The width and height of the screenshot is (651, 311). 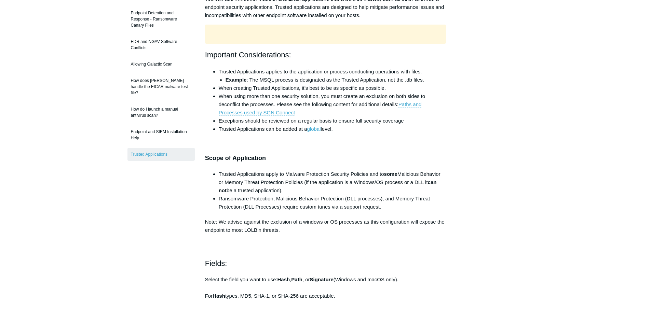 What do you see at coordinates (333, 203) in the screenshot?
I see `li: Ransomware Protection, Malicious Behavior Protection (DLL processes), and Memory Threat Protectio...` at bounding box center [333, 203].